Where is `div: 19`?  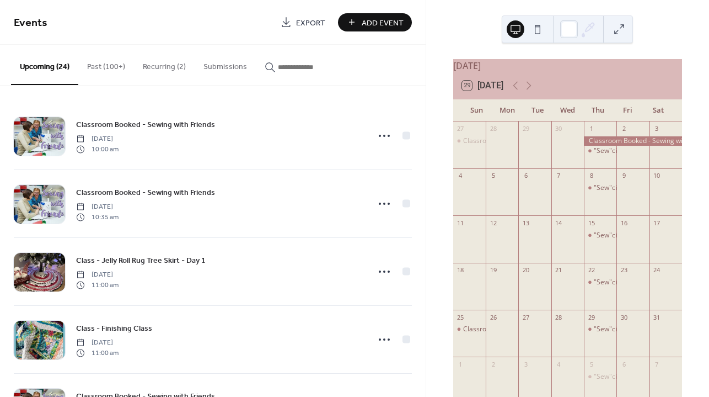
div: 19 is located at coordinates (493, 270).